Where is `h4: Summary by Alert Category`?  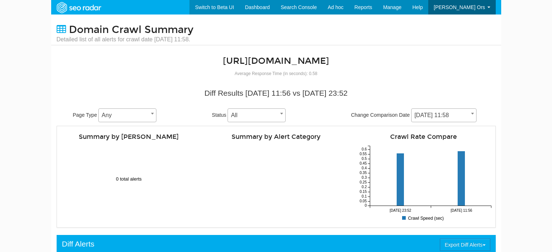
h4: Summary by Alert Category is located at coordinates (276, 137).